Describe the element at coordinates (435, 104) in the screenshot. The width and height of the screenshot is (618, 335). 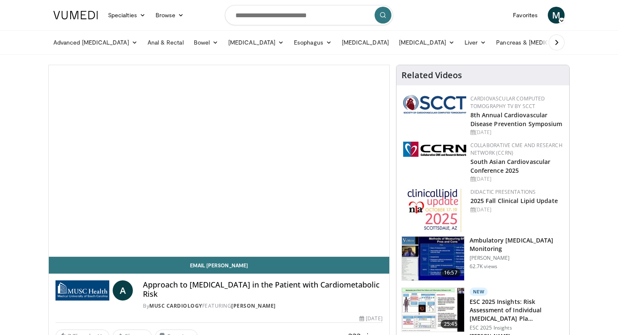
I see `img: 51a70120-4f25-49cc-93a4-67582377e75f.png.150x105_q85_autocrop_double_scale_upscale_version-0.2.png` at that location.